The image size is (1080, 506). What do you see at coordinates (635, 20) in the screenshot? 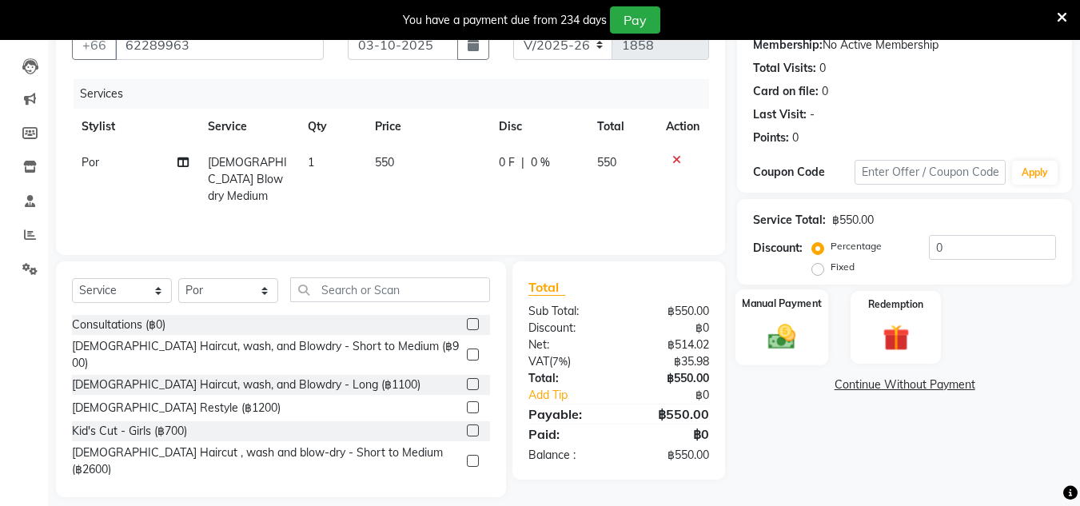
I see `button: Pay` at bounding box center [635, 20].